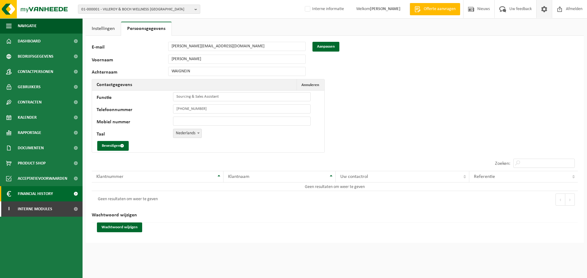 The height and width of the screenshot is (278, 587). I want to click on td: Geen resultaten om weer te geven, so click(335, 187).